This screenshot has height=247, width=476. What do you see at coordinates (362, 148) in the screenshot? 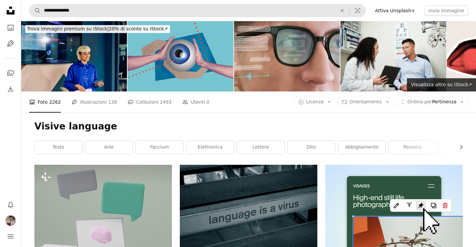
I see `a: abbigliamento` at bounding box center [362, 148].